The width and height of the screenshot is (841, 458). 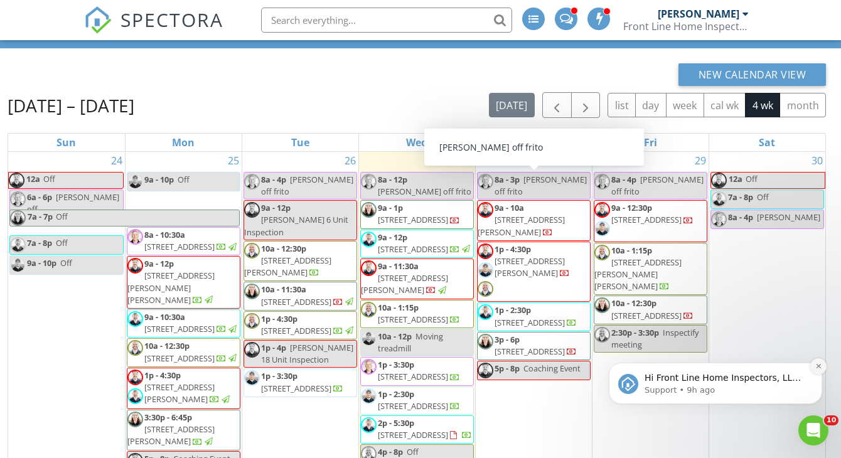 I want to click on a: Go to August 28, 2025, so click(x=584, y=161).